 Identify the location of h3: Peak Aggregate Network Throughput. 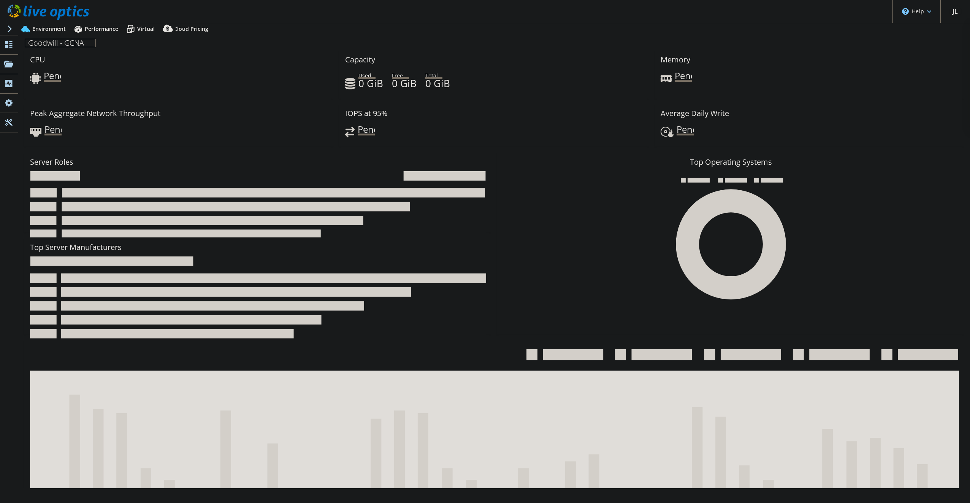
(95, 113).